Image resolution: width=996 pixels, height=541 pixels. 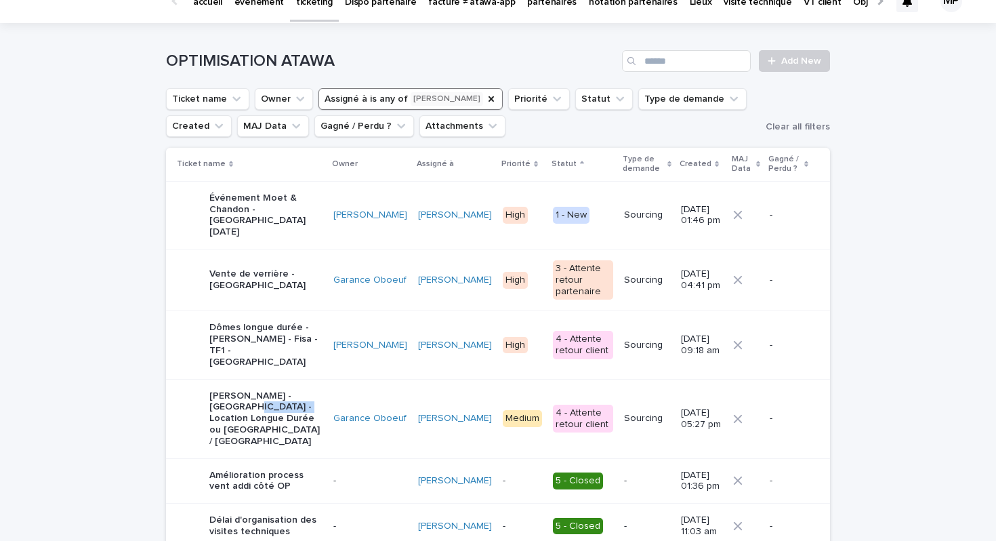 What do you see at coordinates (686, 61) in the screenshot?
I see `div: Search` at bounding box center [686, 61].